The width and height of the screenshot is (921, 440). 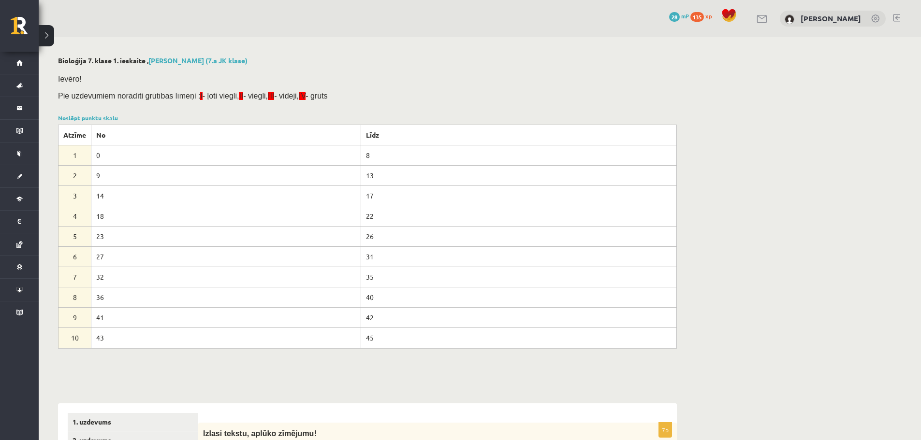 What do you see at coordinates (88, 118) in the screenshot?
I see `a: Noslēpt punktu skalu` at bounding box center [88, 118].